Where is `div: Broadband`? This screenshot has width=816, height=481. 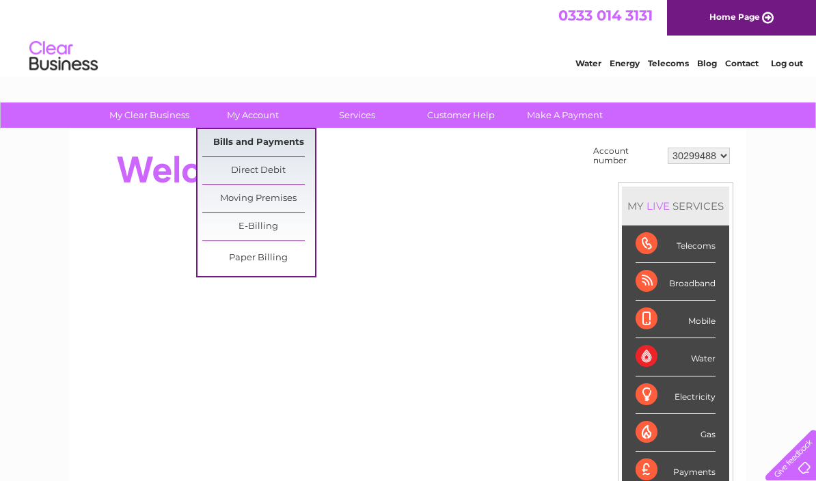 div: Broadband is located at coordinates (675, 282).